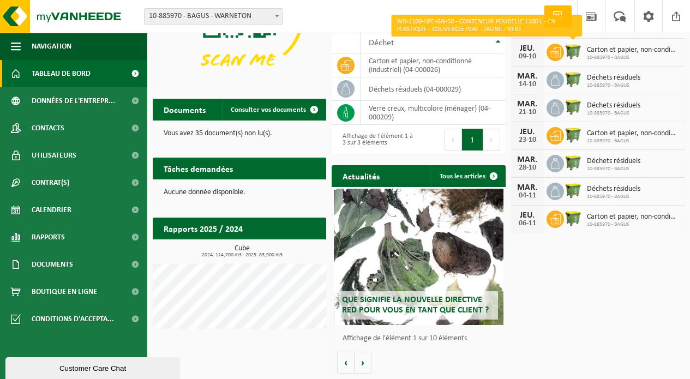 The width and height of the screenshot is (690, 379). What do you see at coordinates (239, 192) in the screenshot?
I see `p: Aucune donnée disponible.` at bounding box center [239, 192].